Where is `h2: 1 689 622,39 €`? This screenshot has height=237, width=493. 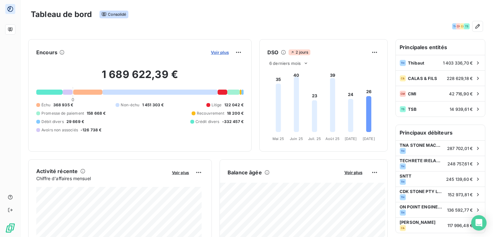 h2: 1 689 622,39 € is located at coordinates (140, 78).